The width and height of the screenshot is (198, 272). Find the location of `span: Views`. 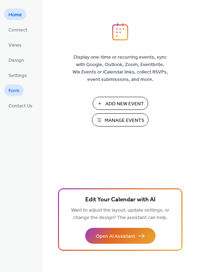

span: Views is located at coordinates (15, 45).